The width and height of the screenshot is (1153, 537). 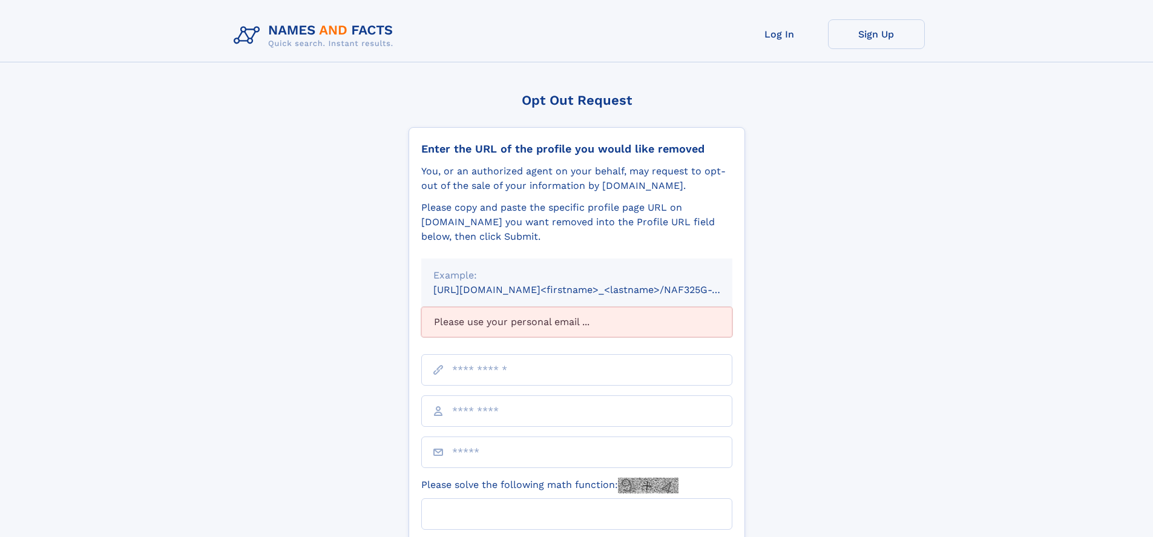 What do you see at coordinates (577, 149) in the screenshot?
I see `div: Enter the URL of the profile you would like removed` at bounding box center [577, 149].